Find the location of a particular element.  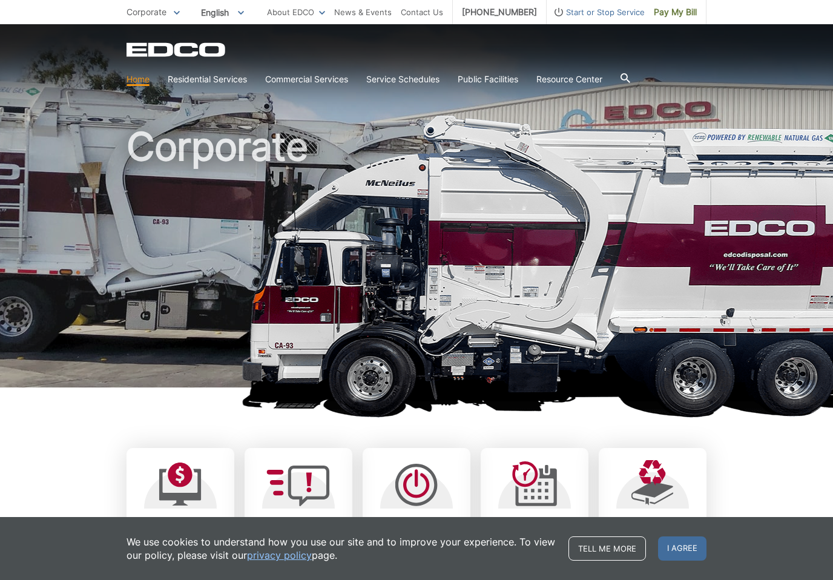

span: Pay My Bill is located at coordinates (675, 12).